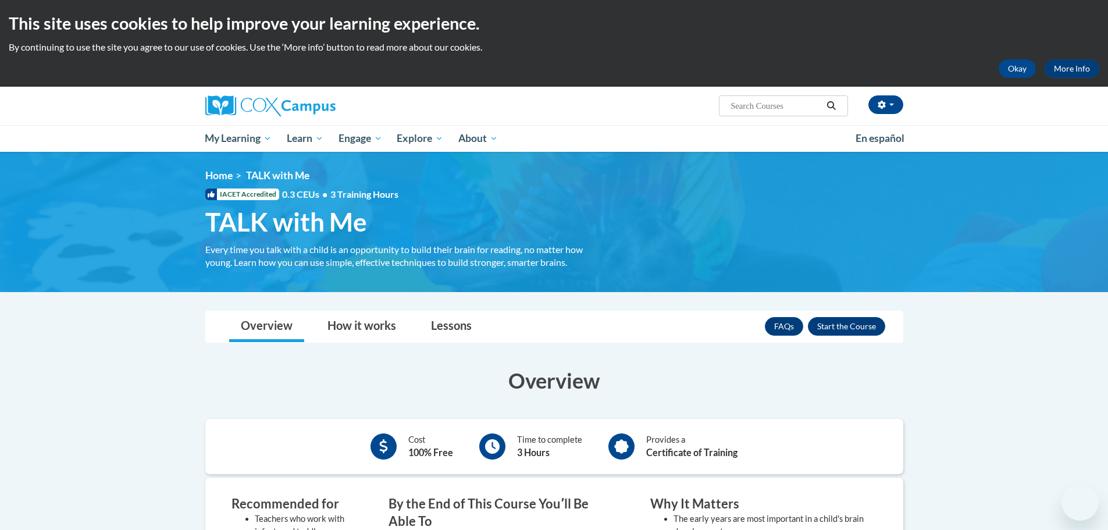 The image size is (1108, 530). What do you see at coordinates (533, 452) in the screenshot?
I see `b: 3 Hours` at bounding box center [533, 452].